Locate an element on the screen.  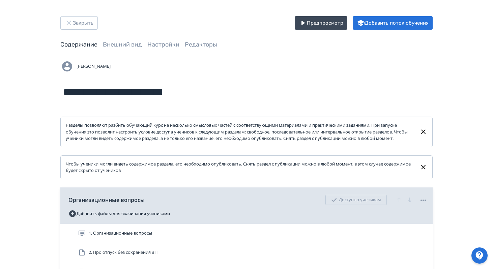
div: 1. Организационные вопросы is located at coordinates (247, 233).